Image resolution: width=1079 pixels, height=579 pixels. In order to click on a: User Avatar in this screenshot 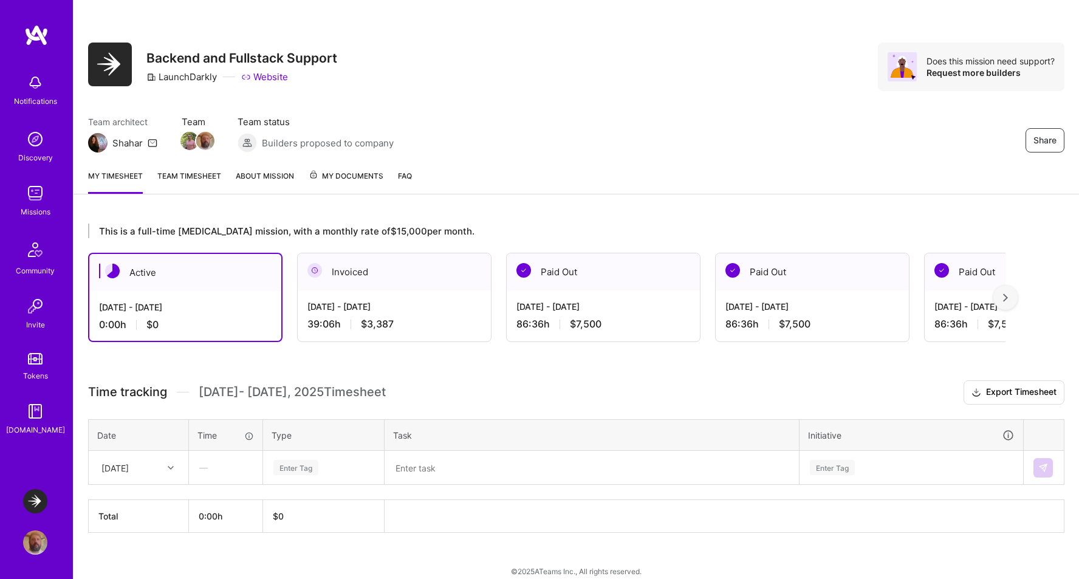, I will do `click(35, 543)`.